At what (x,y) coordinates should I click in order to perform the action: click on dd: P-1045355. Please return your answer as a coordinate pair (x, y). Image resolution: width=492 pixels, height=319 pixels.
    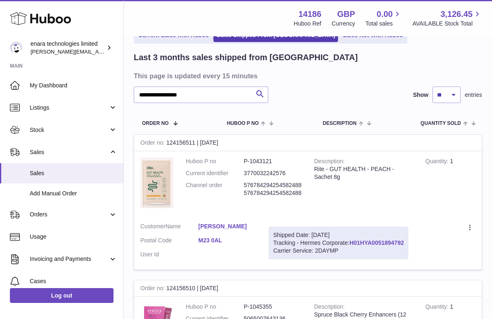
    Looking at the image, I should click on (273, 307).